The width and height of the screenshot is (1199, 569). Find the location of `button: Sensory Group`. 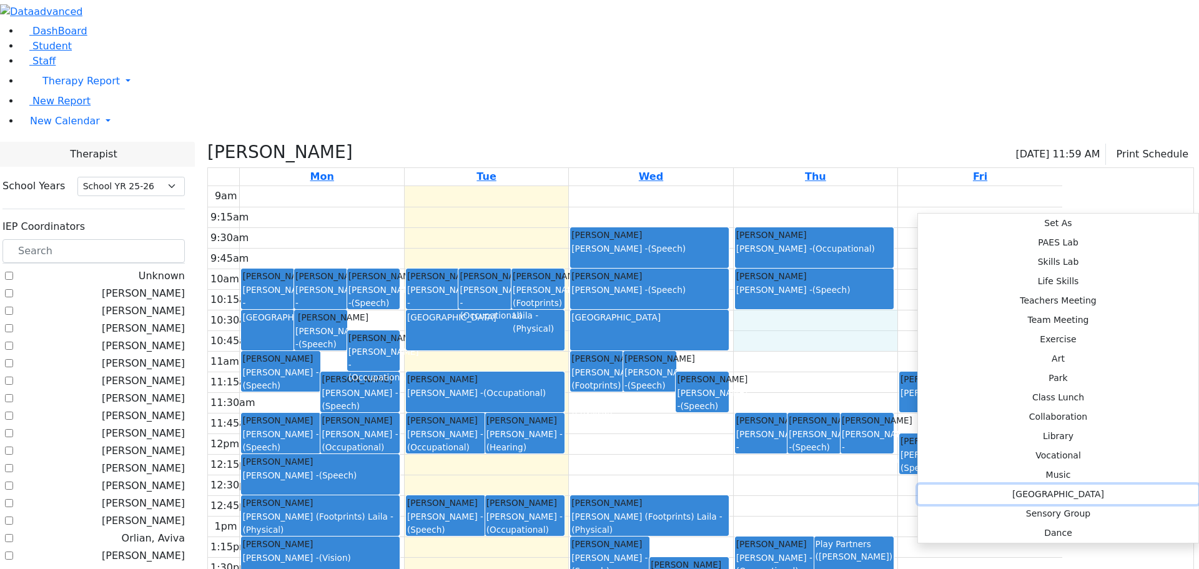

button: Sensory Group is located at coordinates (1058, 514).